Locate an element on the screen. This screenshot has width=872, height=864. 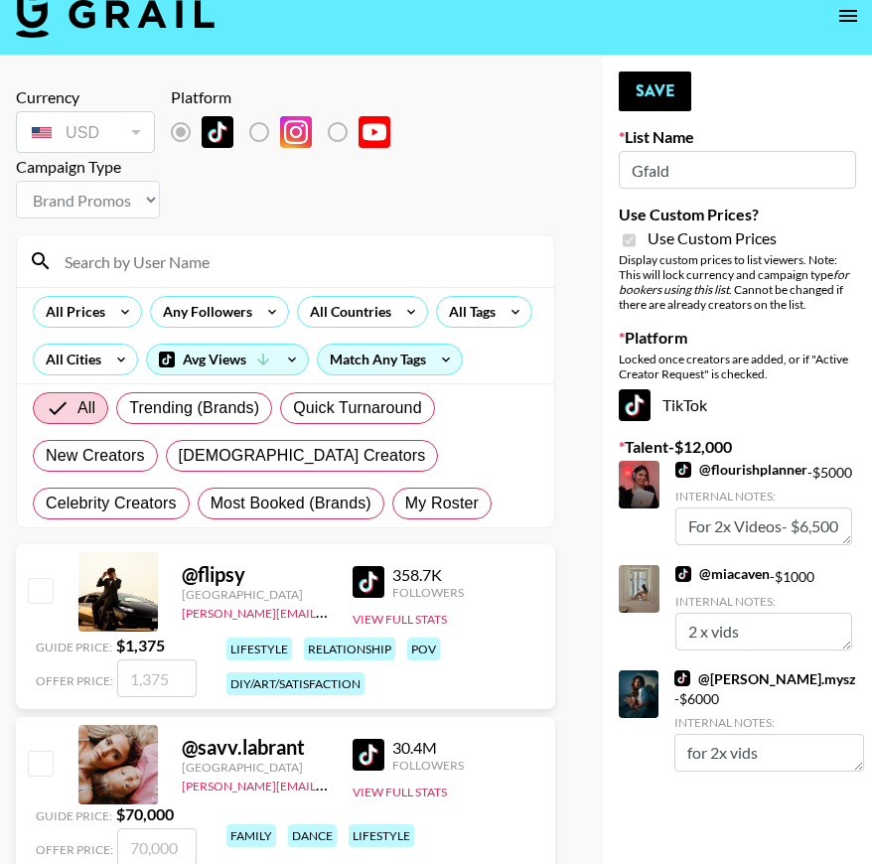
div: TikTok is located at coordinates (737, 405).